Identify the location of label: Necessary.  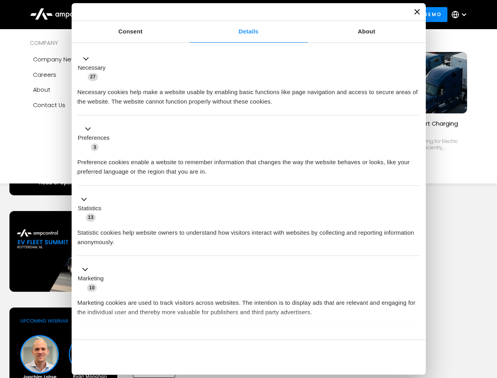
(92, 68).